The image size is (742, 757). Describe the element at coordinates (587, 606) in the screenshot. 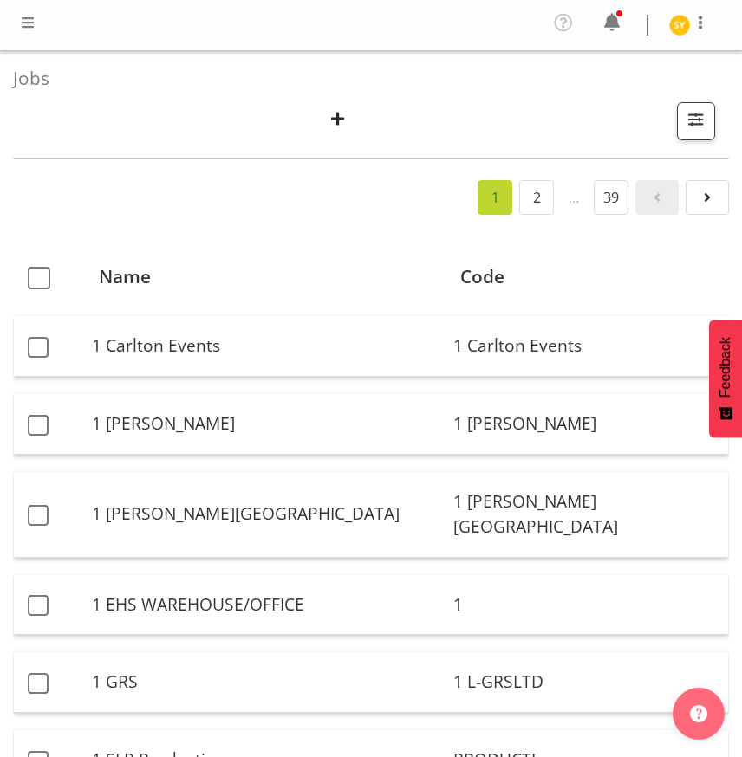

I see `td: 1` at that location.